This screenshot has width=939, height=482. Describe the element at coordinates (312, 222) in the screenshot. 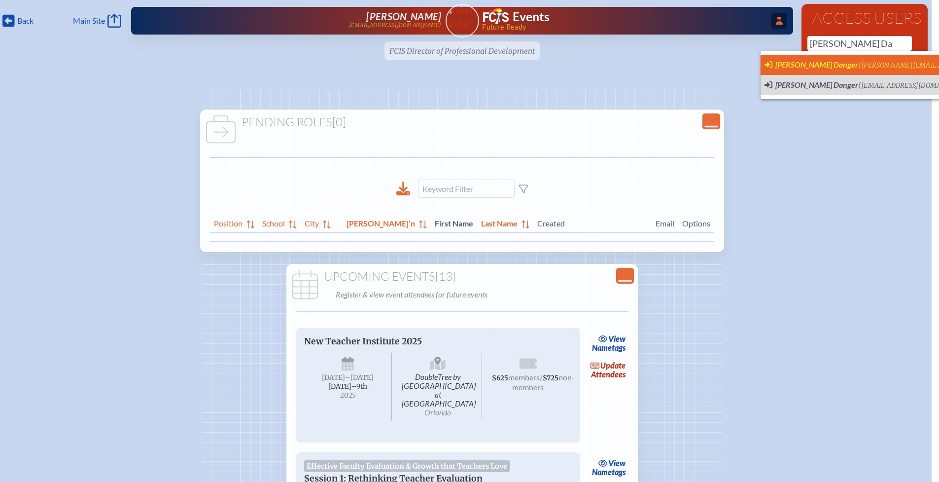

I see `span: City` at that location.